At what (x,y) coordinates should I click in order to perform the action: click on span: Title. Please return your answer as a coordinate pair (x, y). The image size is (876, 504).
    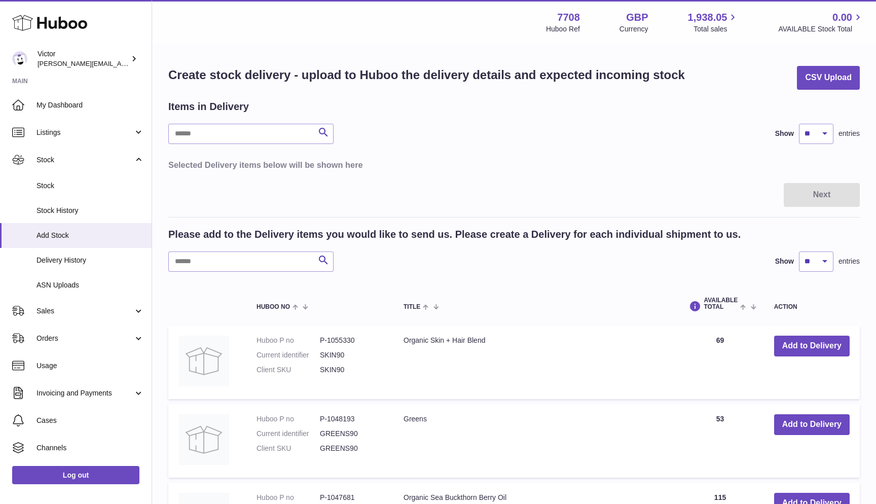
    Looking at the image, I should click on (411, 307).